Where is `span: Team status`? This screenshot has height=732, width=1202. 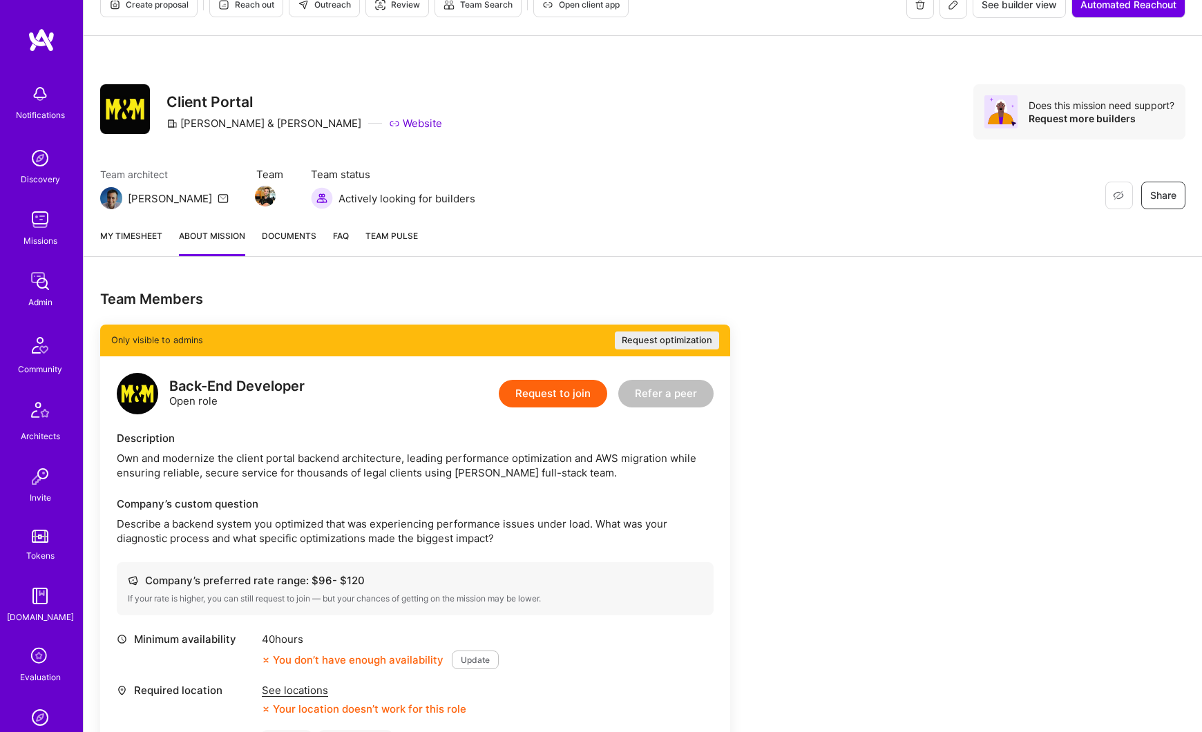
span: Team status is located at coordinates (393, 174).